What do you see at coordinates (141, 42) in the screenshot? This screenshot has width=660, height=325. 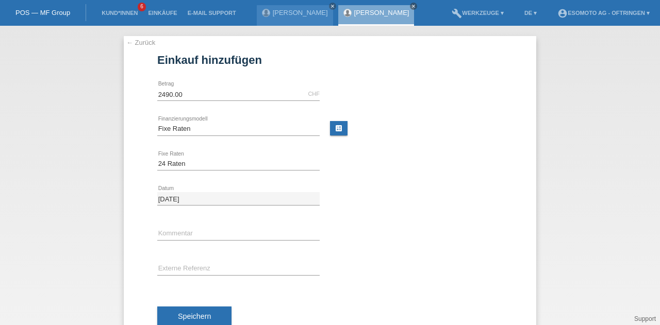 I see `a: ← Zurück` at bounding box center [141, 42].